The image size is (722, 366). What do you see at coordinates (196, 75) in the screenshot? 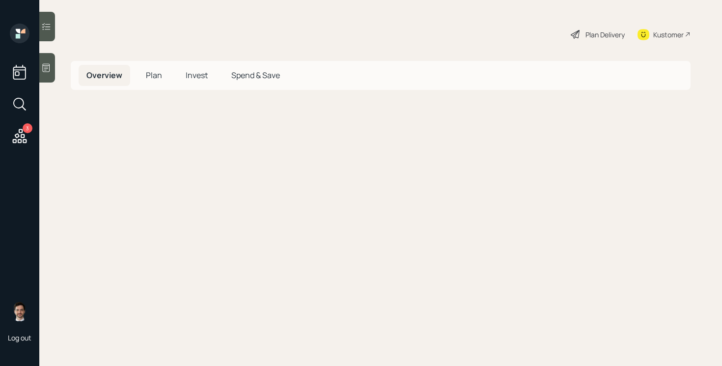
I see `span: Invest` at bounding box center [196, 75].